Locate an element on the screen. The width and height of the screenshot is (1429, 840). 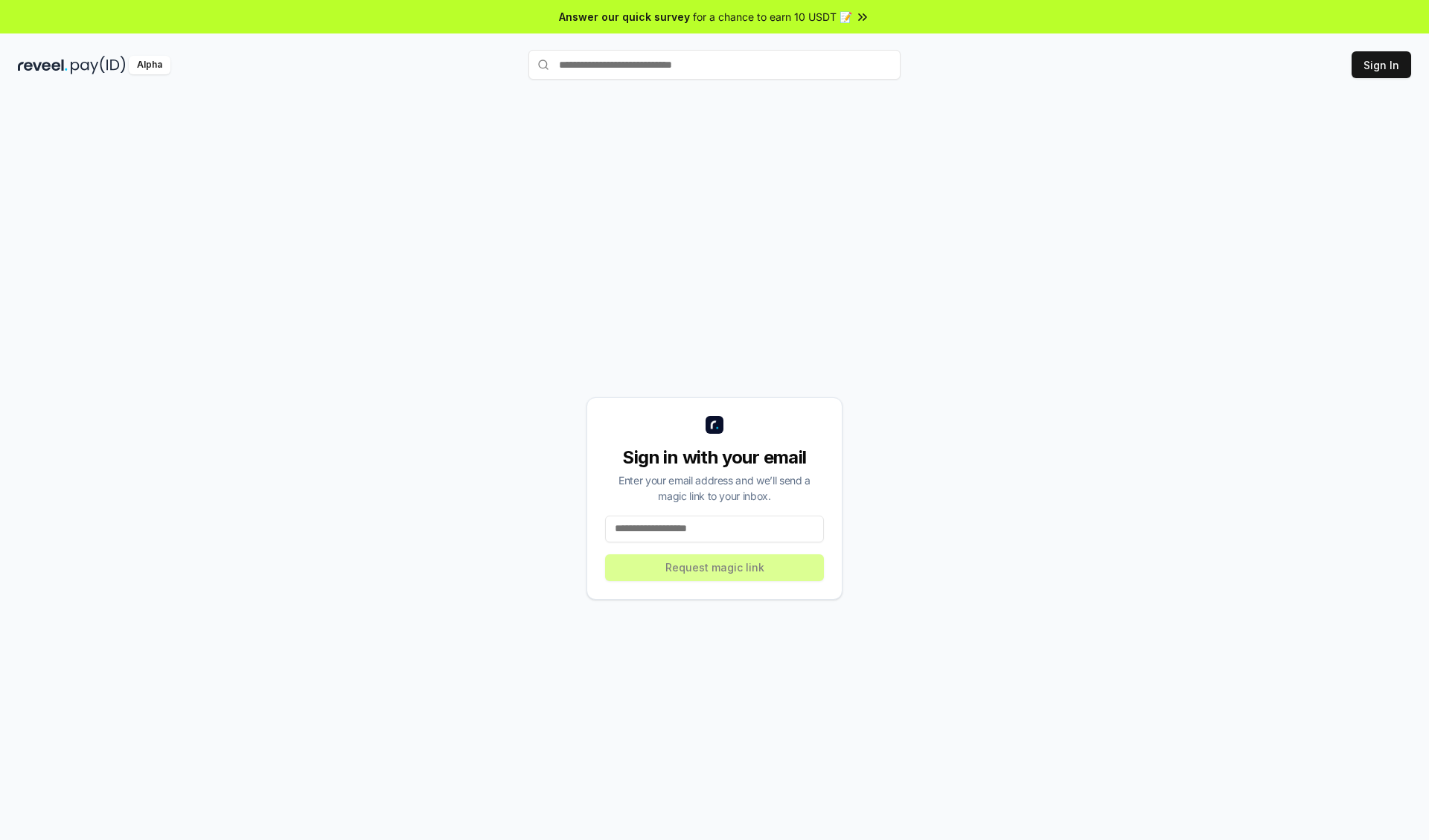
button: Sign In is located at coordinates (1382, 65).